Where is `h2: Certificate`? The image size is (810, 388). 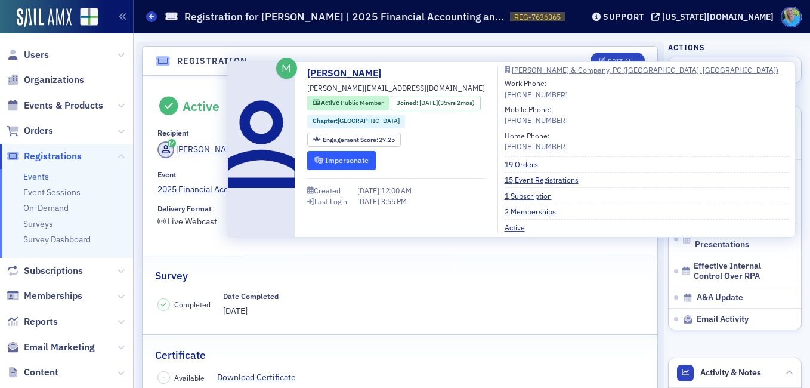 h2: Certificate is located at coordinates (180, 355).